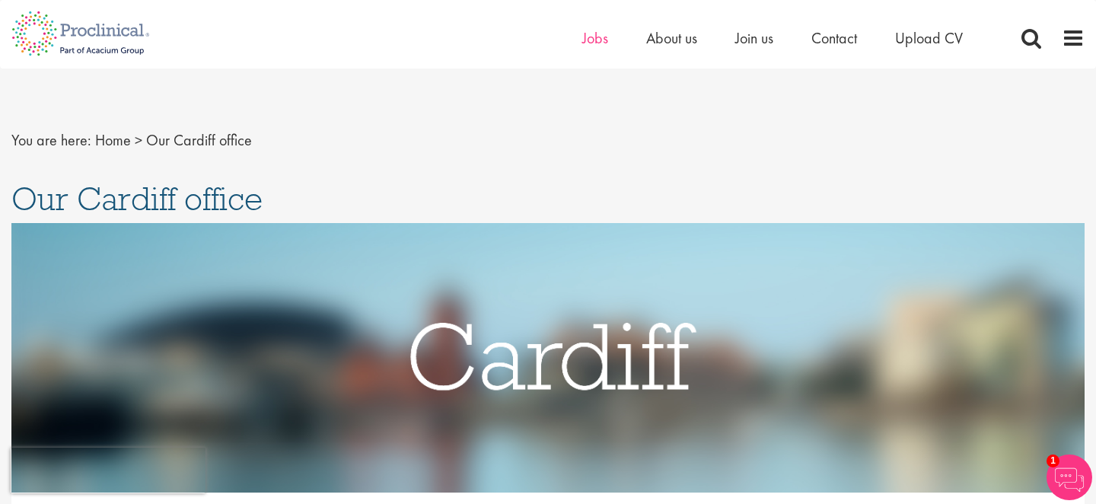 This screenshot has height=504, width=1096. I want to click on span: Join us, so click(754, 38).